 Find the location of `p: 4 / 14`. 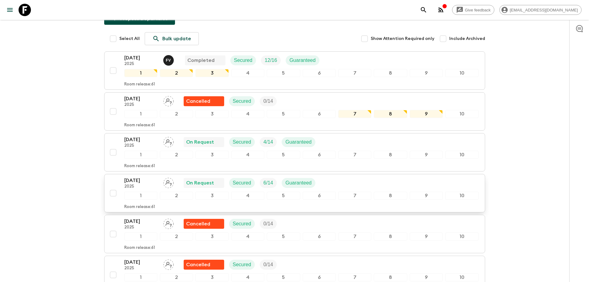

p: 4 / 14 is located at coordinates (268, 142).